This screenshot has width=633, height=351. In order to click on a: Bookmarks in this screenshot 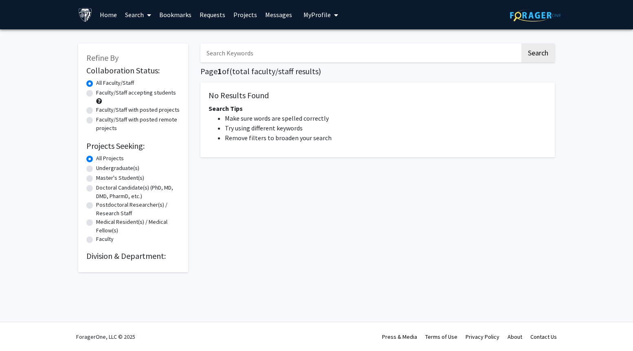, I will do `click(175, 15)`.